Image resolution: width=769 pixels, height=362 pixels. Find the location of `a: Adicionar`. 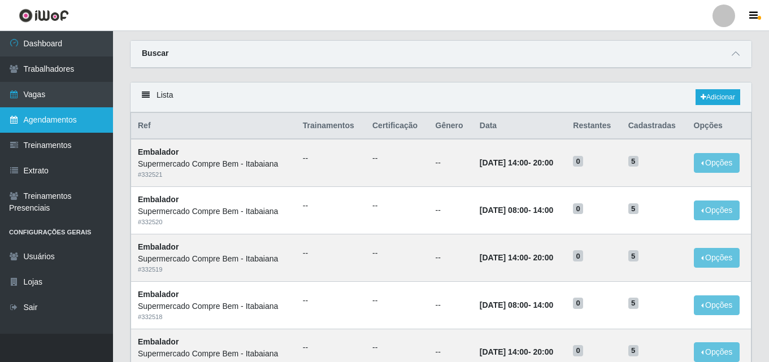

a: Adicionar is located at coordinates (717, 97).